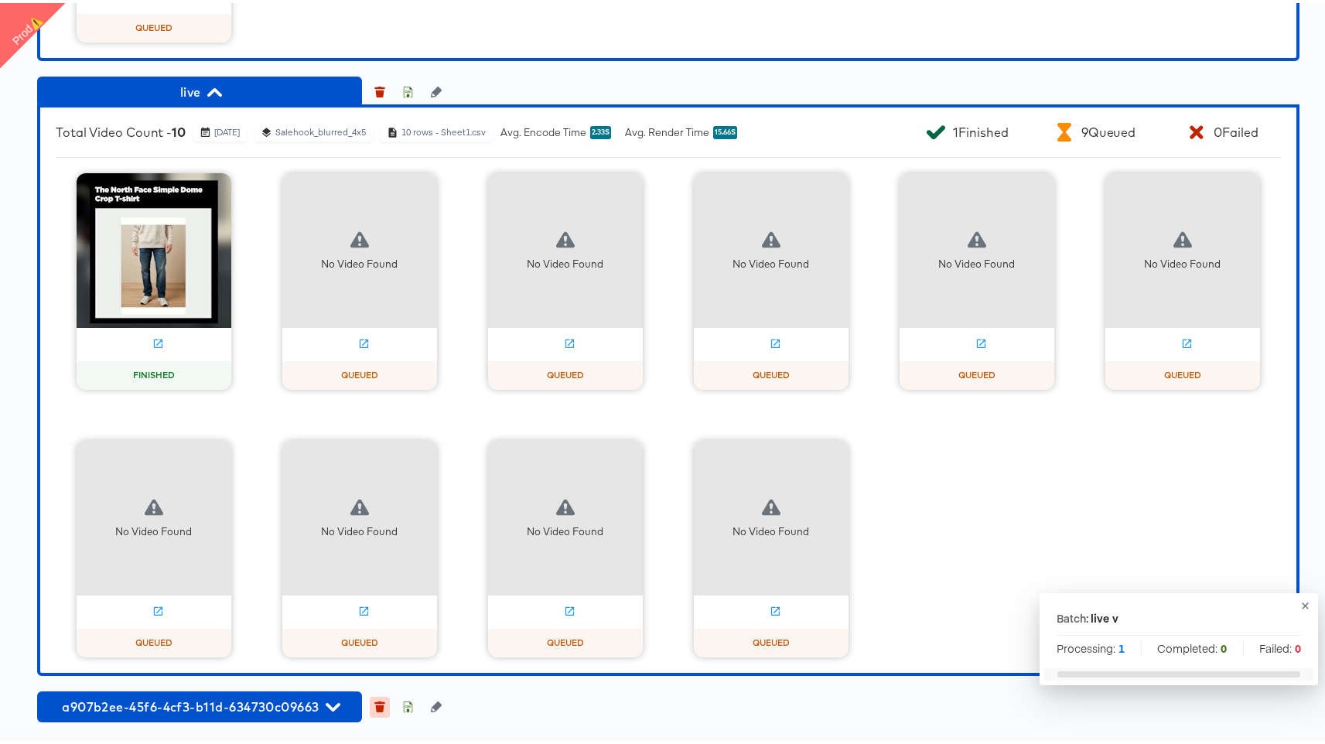  What do you see at coordinates (1192, 645) in the screenshot?
I see `span: Completed:` at bounding box center [1192, 645].